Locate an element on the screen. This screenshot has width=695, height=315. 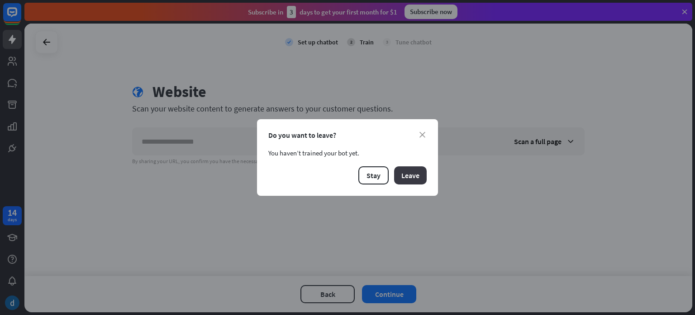
i: close is located at coordinates (422, 134).